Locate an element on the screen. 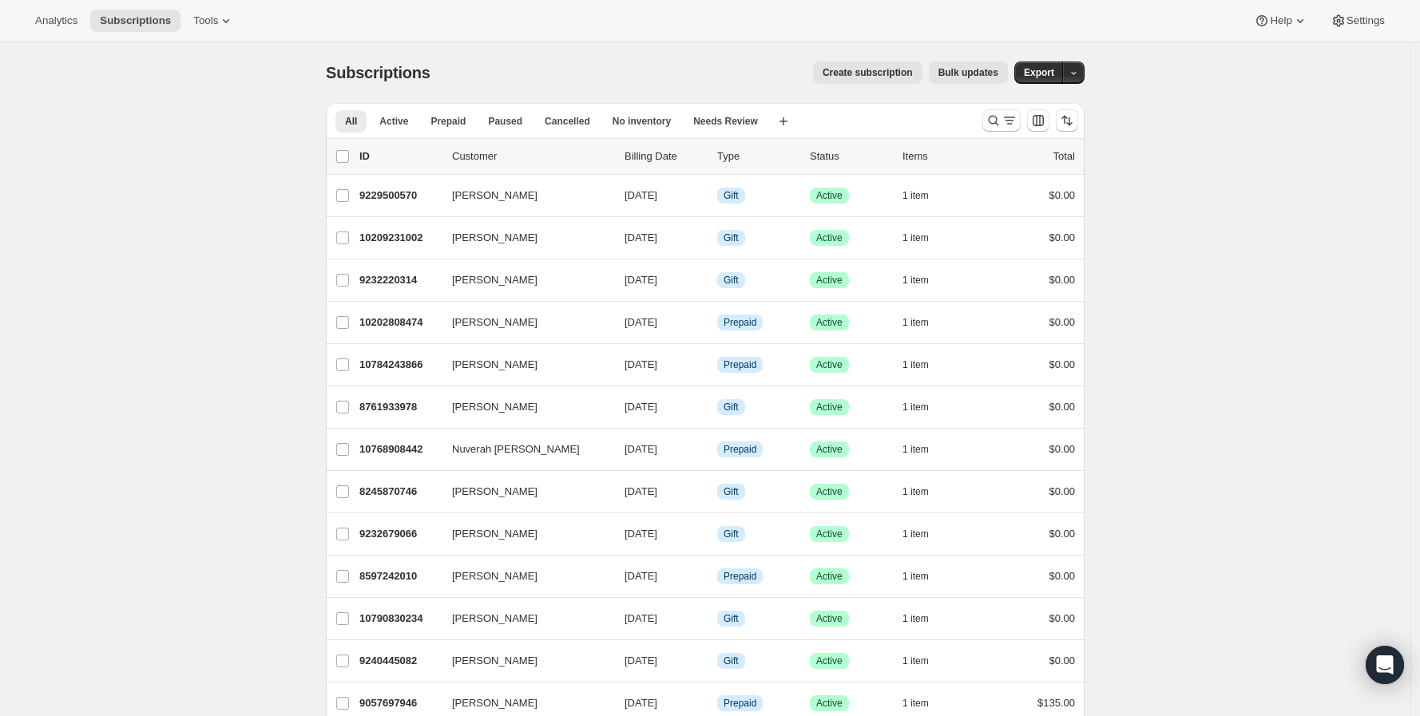 This screenshot has height=716, width=1420. button: Export is located at coordinates (1039, 73).